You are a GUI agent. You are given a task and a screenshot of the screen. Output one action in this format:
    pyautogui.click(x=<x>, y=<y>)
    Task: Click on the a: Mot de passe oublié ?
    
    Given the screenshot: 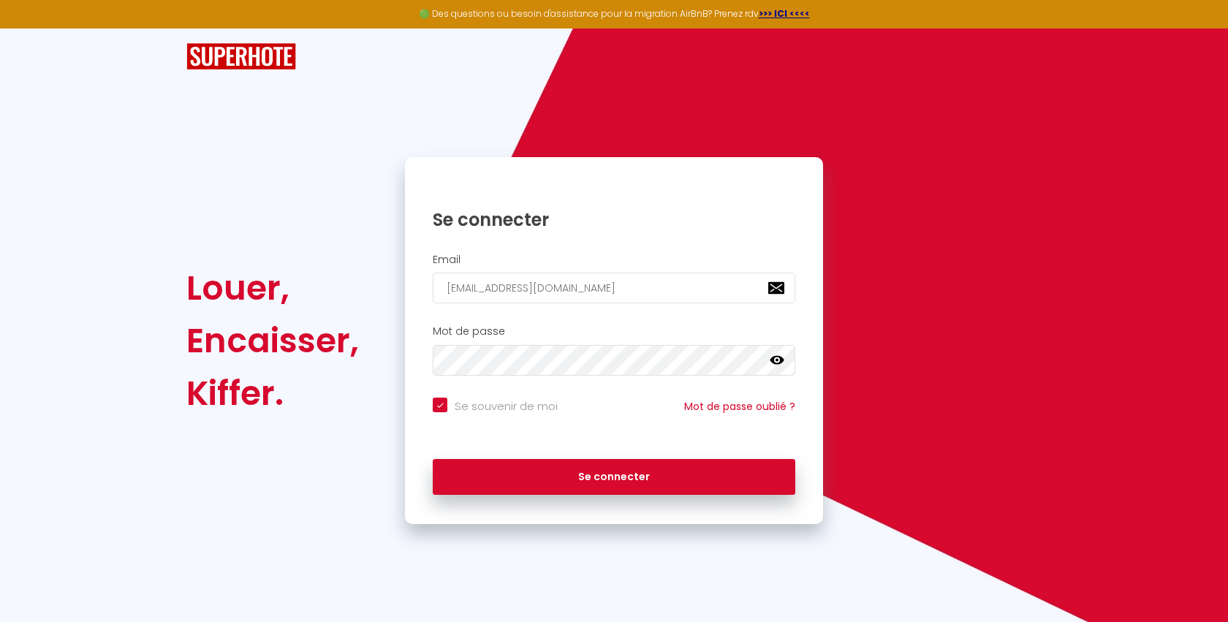 What is the action you would take?
    pyautogui.click(x=739, y=406)
    